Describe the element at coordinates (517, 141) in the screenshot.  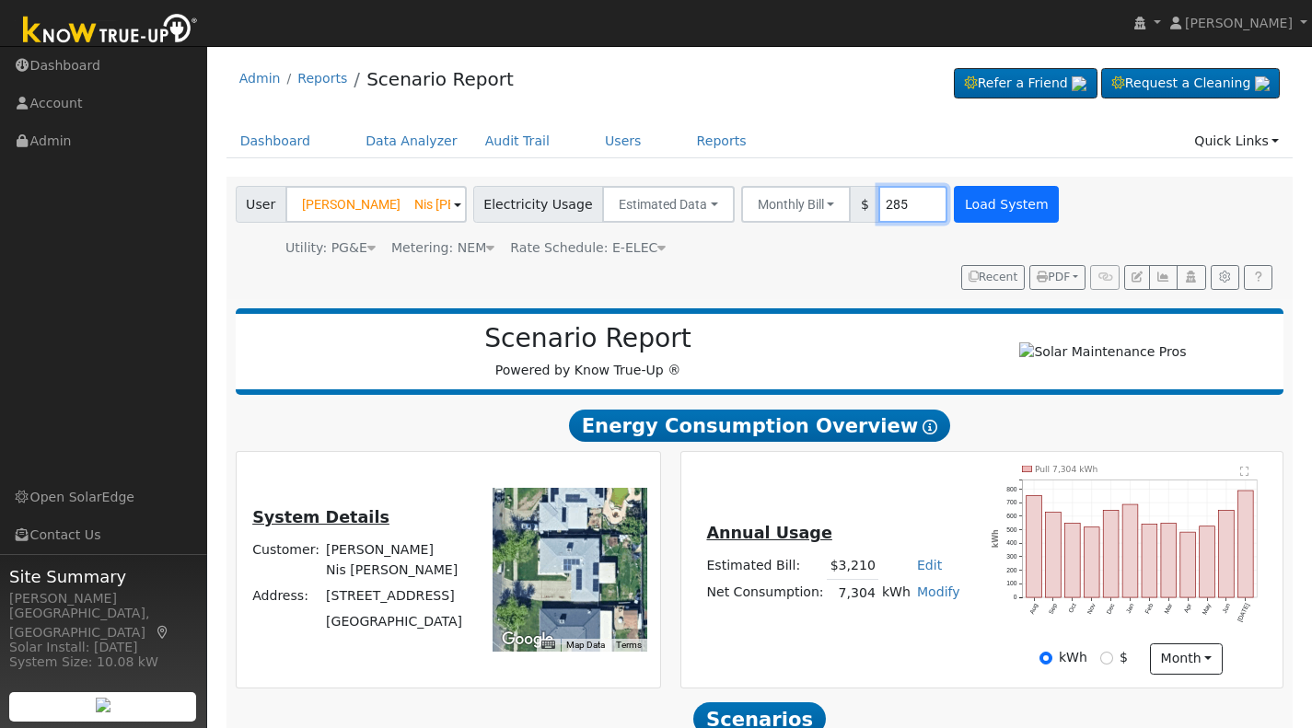
I see `a: Audit Trail` at that location.